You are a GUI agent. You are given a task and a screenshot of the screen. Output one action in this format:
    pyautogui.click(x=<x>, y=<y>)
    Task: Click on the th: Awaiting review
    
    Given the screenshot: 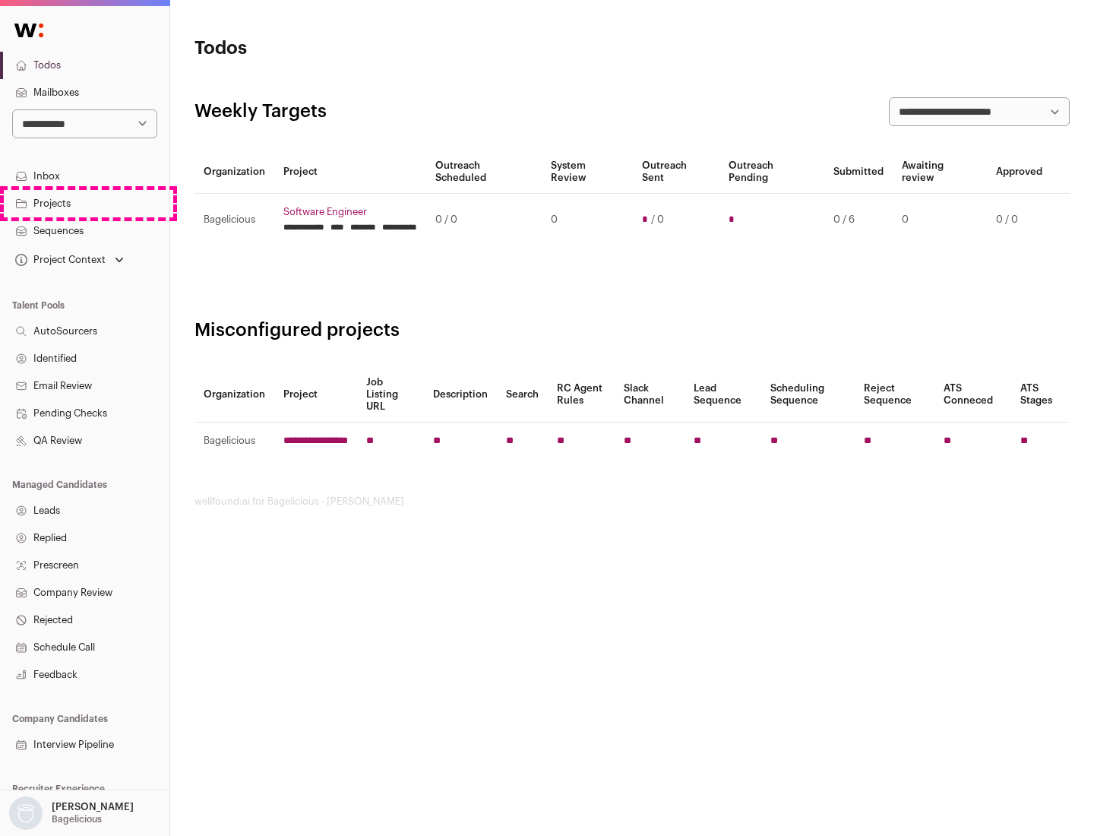 What is the action you would take?
    pyautogui.click(x=940, y=172)
    